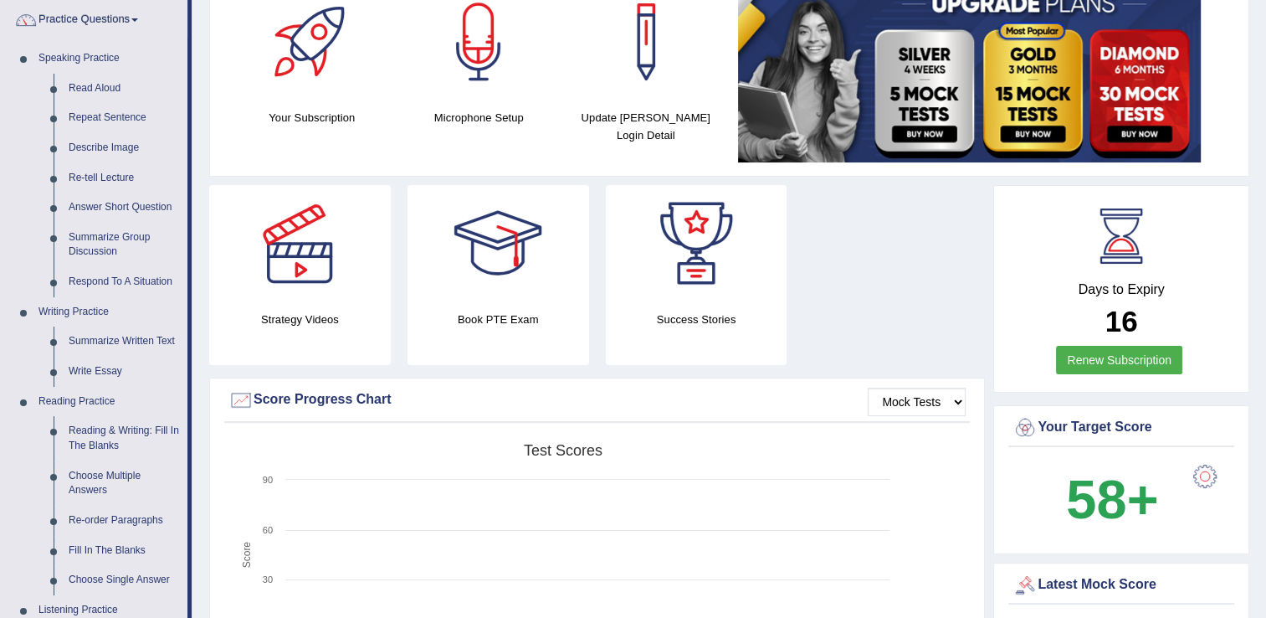  Describe the element at coordinates (1122, 428) in the screenshot. I see `div: Your Target Score` at that location.